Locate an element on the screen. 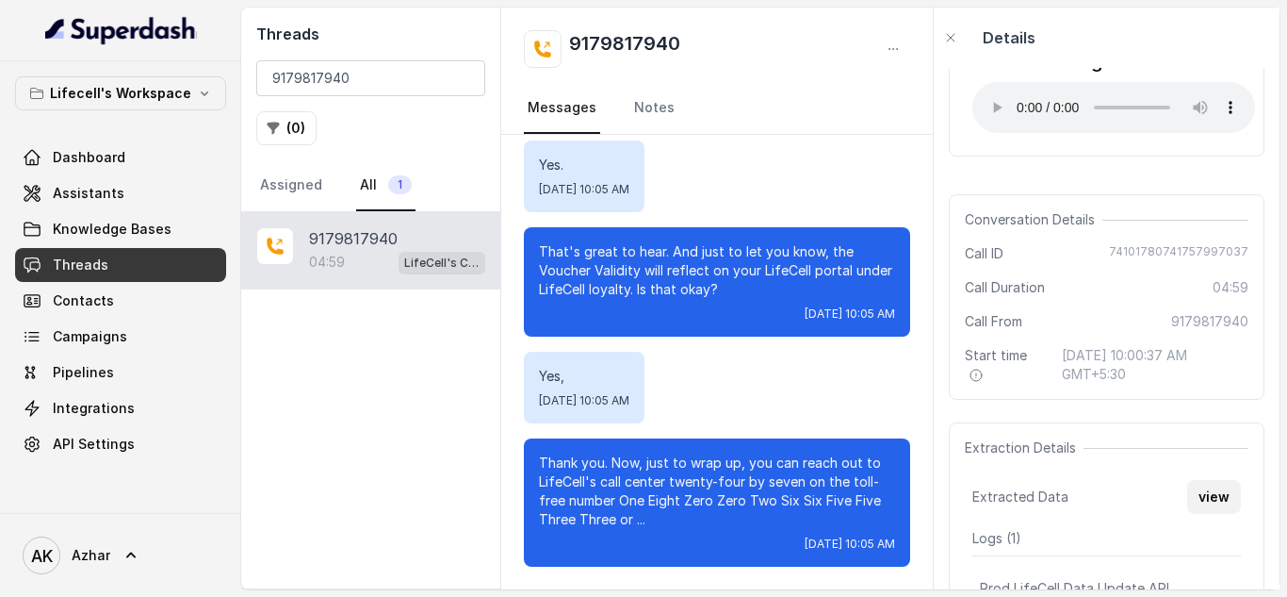 This screenshot has height=597, width=1287. p: Logs ( 1 ) is located at coordinates (1106, 538).